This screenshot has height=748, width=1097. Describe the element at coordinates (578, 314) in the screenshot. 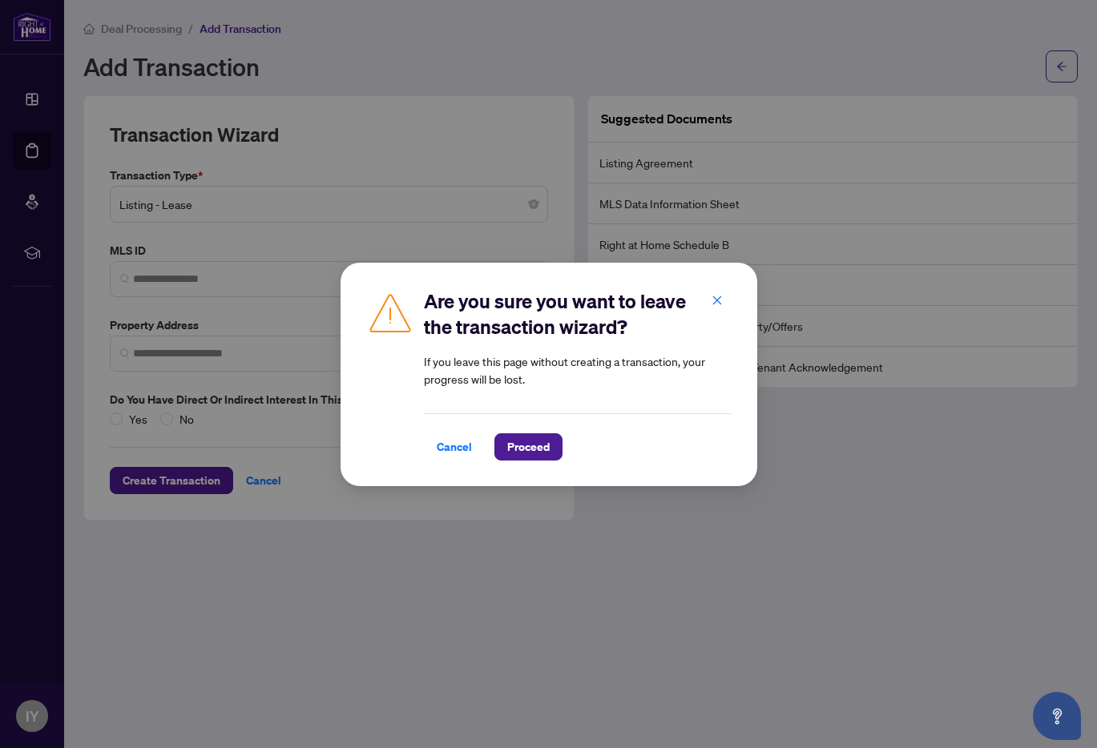

I see `h2: Are you sure you want to leave the transaction wizard?` at that location.